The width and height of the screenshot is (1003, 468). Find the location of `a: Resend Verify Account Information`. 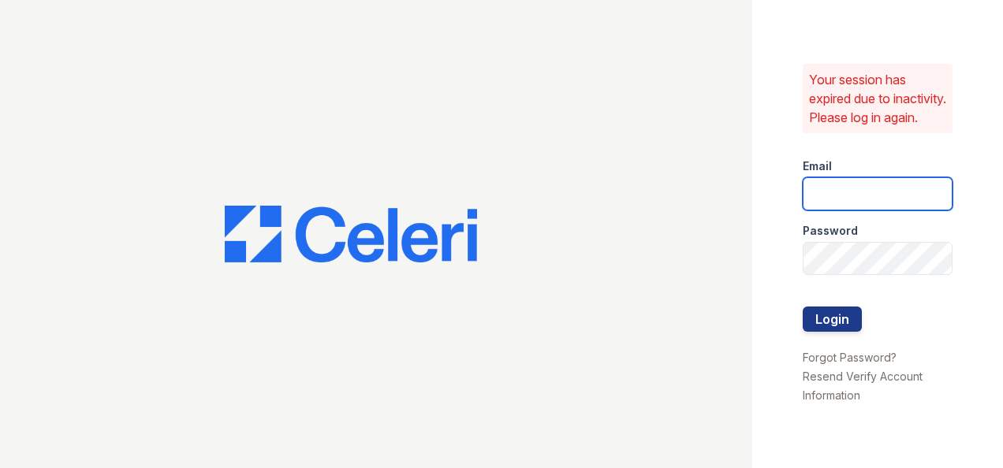

a: Resend Verify Account Information is located at coordinates (862, 385).